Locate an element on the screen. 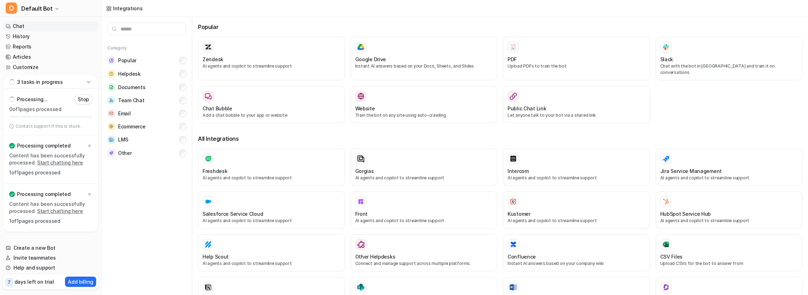 The image size is (808, 295). img: Website is located at coordinates (361, 96).